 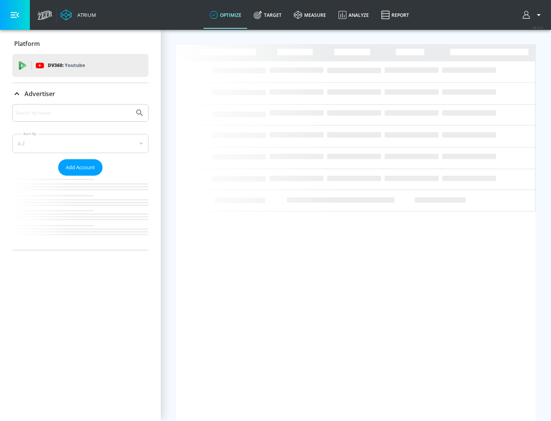 I want to click on div: A-Z, so click(x=80, y=143).